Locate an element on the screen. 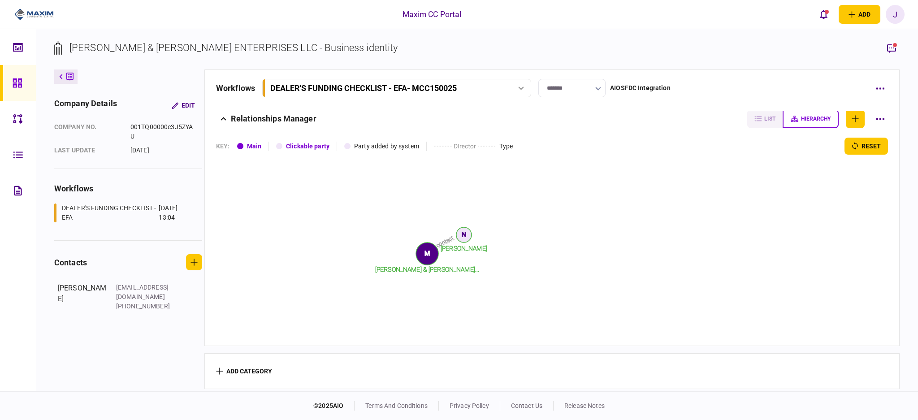  a: terms and conditions is located at coordinates (396, 406).